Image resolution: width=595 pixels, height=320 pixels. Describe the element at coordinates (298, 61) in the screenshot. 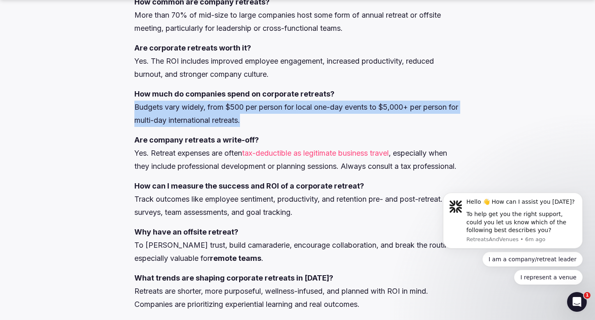

I see `p: Yes. The ROI includes improved employee engagement, increased productivity, reduced burnout, and ...` at that location.